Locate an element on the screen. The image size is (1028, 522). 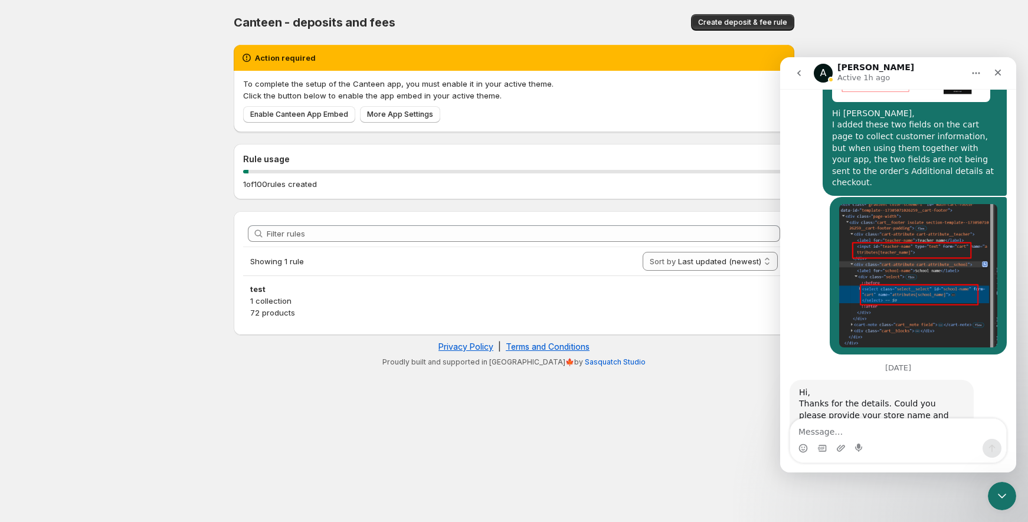
h2: Rule usage is located at coordinates (514, 159).